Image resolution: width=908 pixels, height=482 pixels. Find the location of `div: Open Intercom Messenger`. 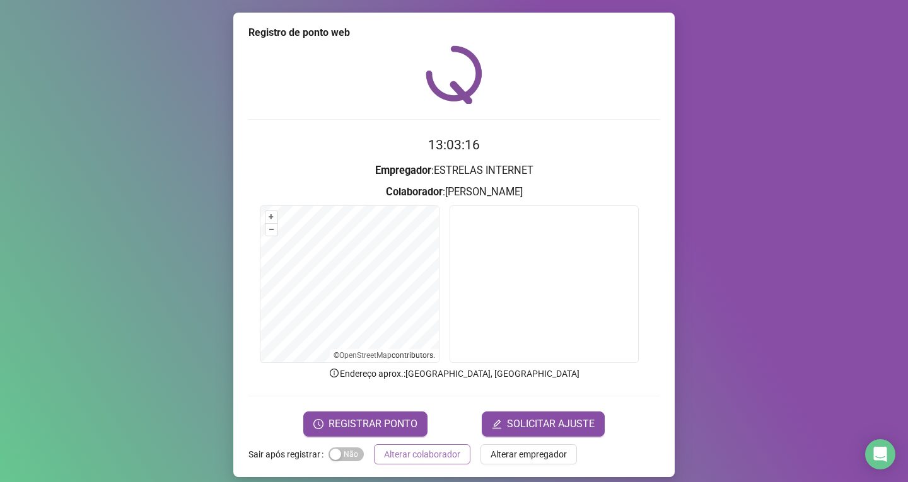

div: Open Intercom Messenger is located at coordinates (880, 454).